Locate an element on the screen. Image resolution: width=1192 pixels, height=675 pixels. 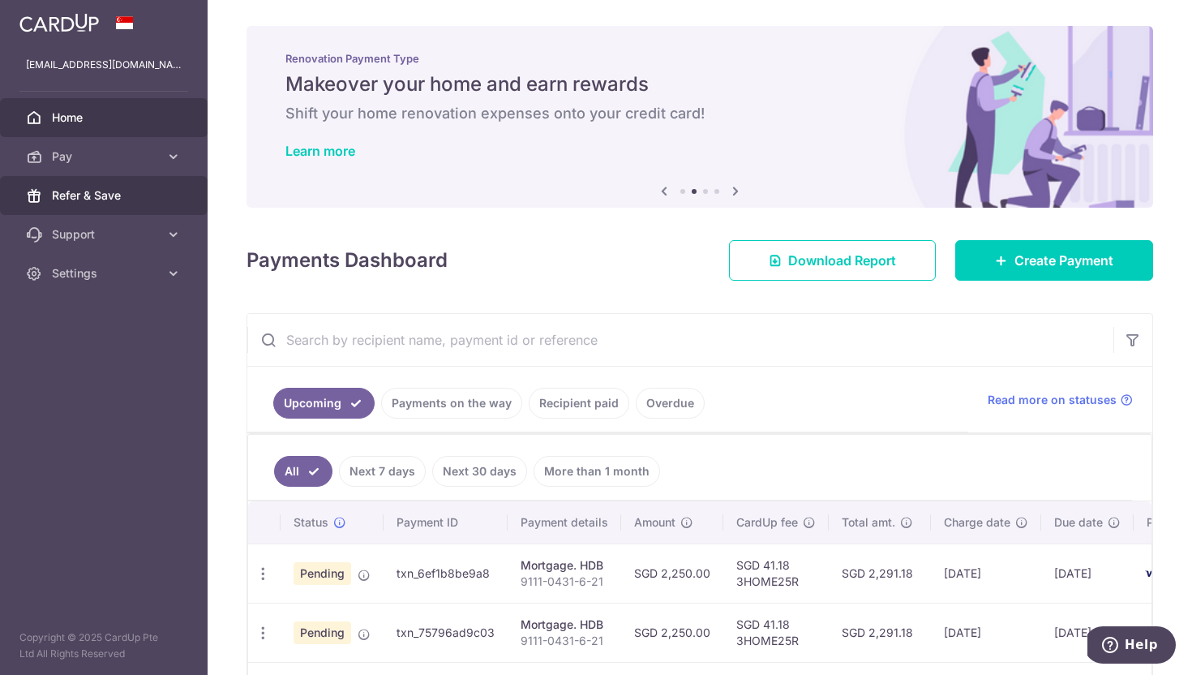
a: Next 30 days is located at coordinates (479, 471).